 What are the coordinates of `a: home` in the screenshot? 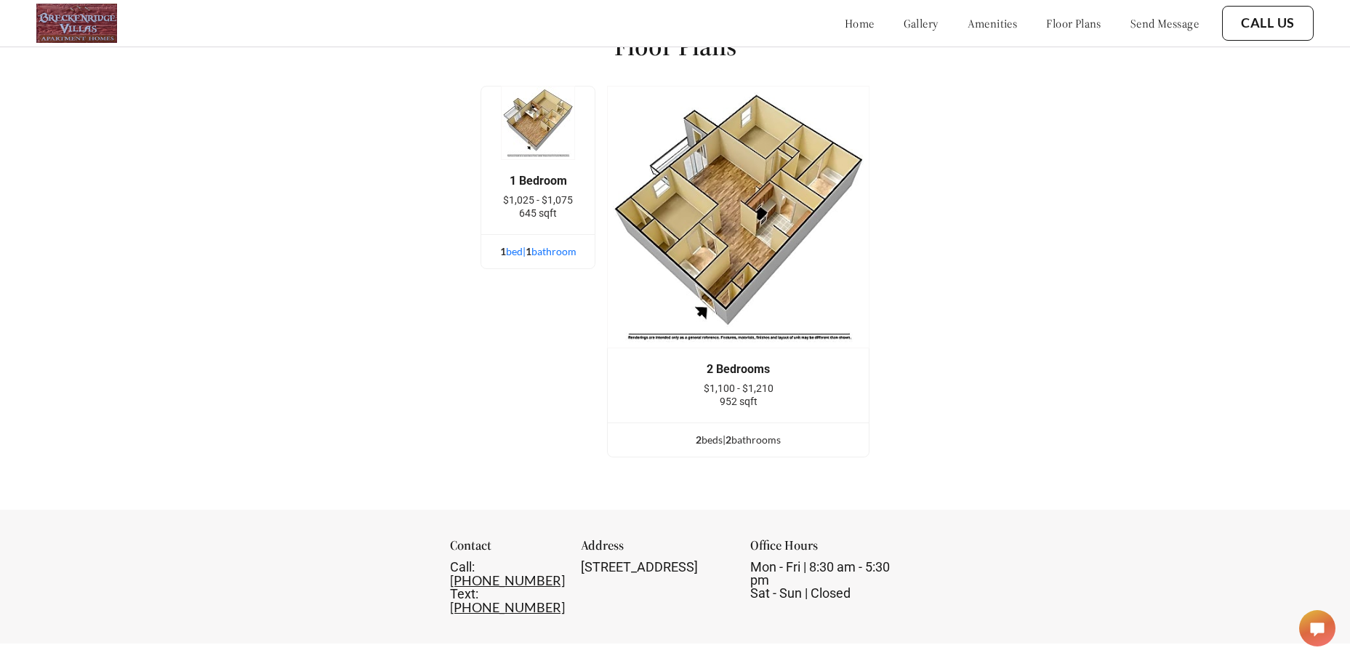 It's located at (859, 23).